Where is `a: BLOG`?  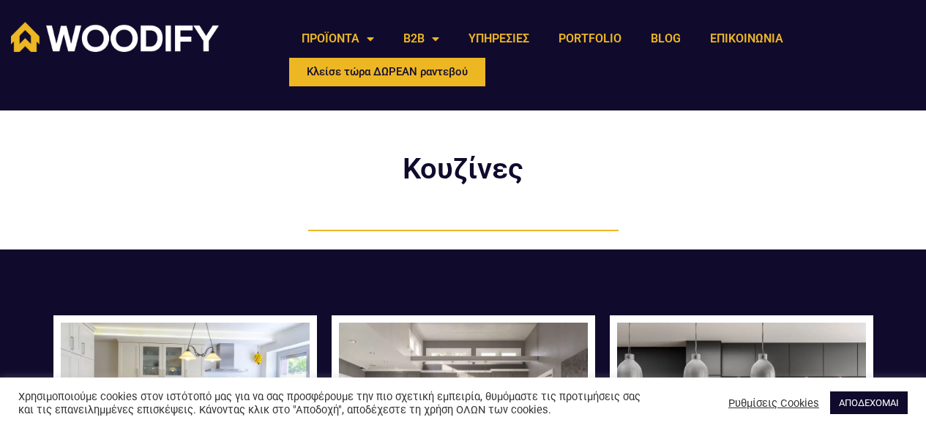
a: BLOG is located at coordinates (666, 39).